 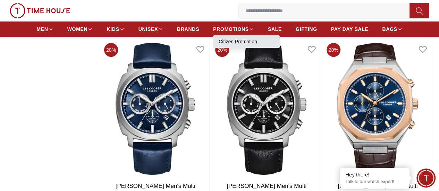 I want to click on span: KIDS, so click(x=113, y=29).